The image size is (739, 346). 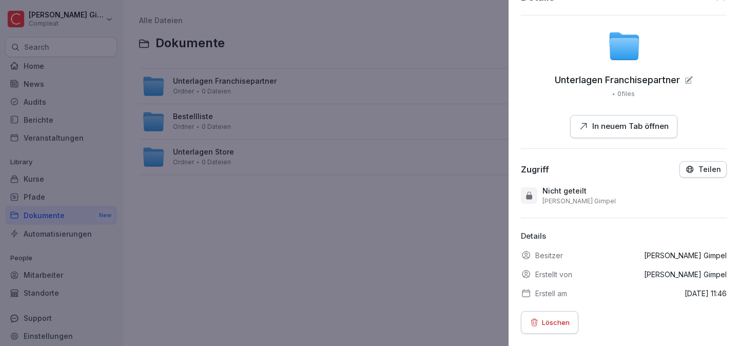 What do you see at coordinates (551, 293) in the screenshot?
I see `p: Erstell am` at bounding box center [551, 293].